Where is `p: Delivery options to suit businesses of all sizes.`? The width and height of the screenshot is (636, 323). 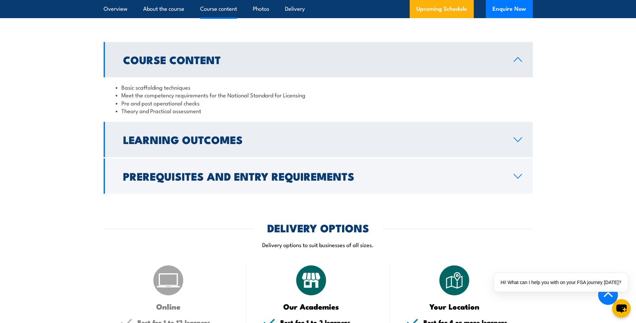
p: Delivery options to suit businesses of all sizes. is located at coordinates (318, 244).